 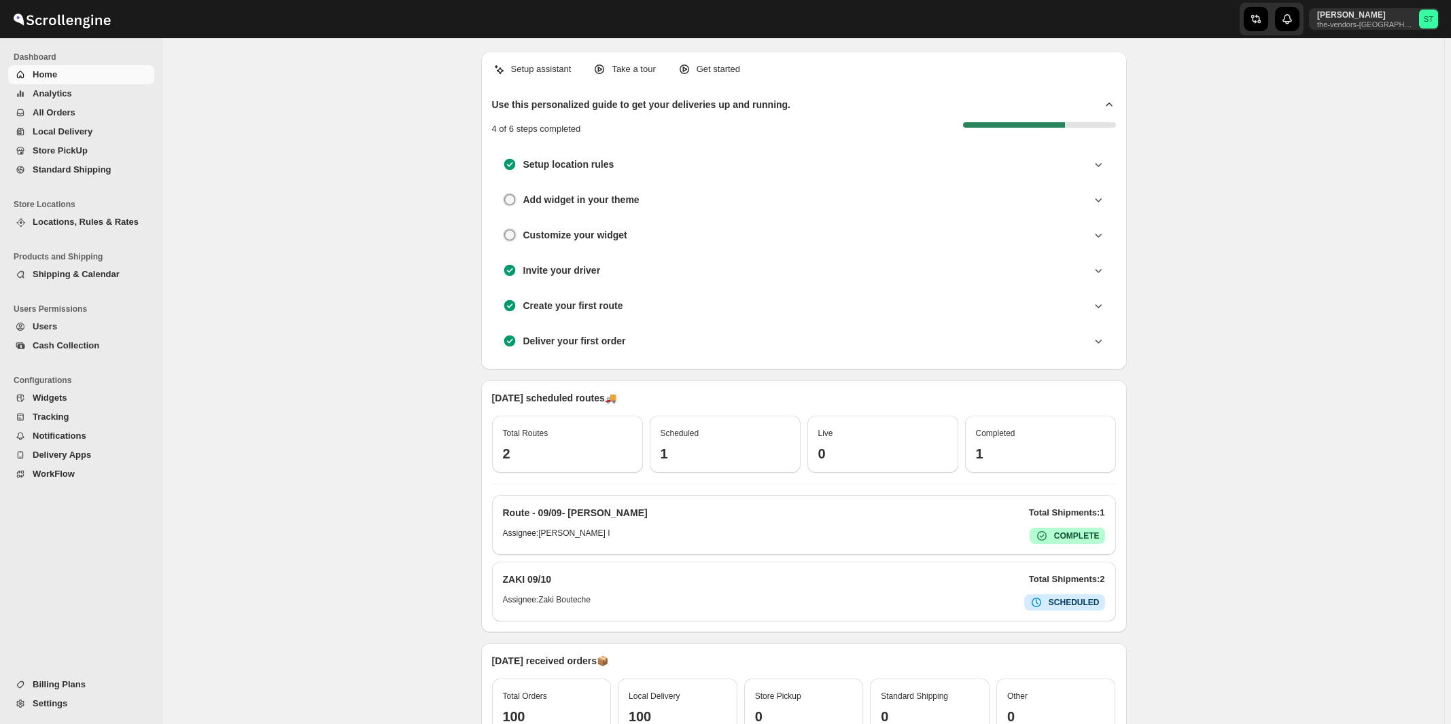 What do you see at coordinates (54, 112) in the screenshot?
I see `span: All Orders` at bounding box center [54, 112].